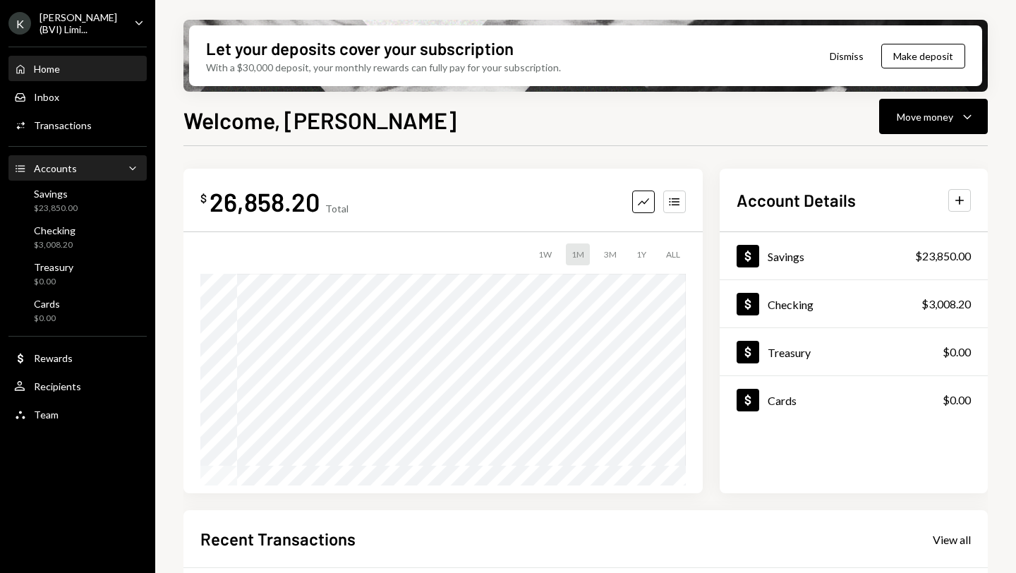 The image size is (1016, 573). I want to click on a: Home, so click(78, 68).